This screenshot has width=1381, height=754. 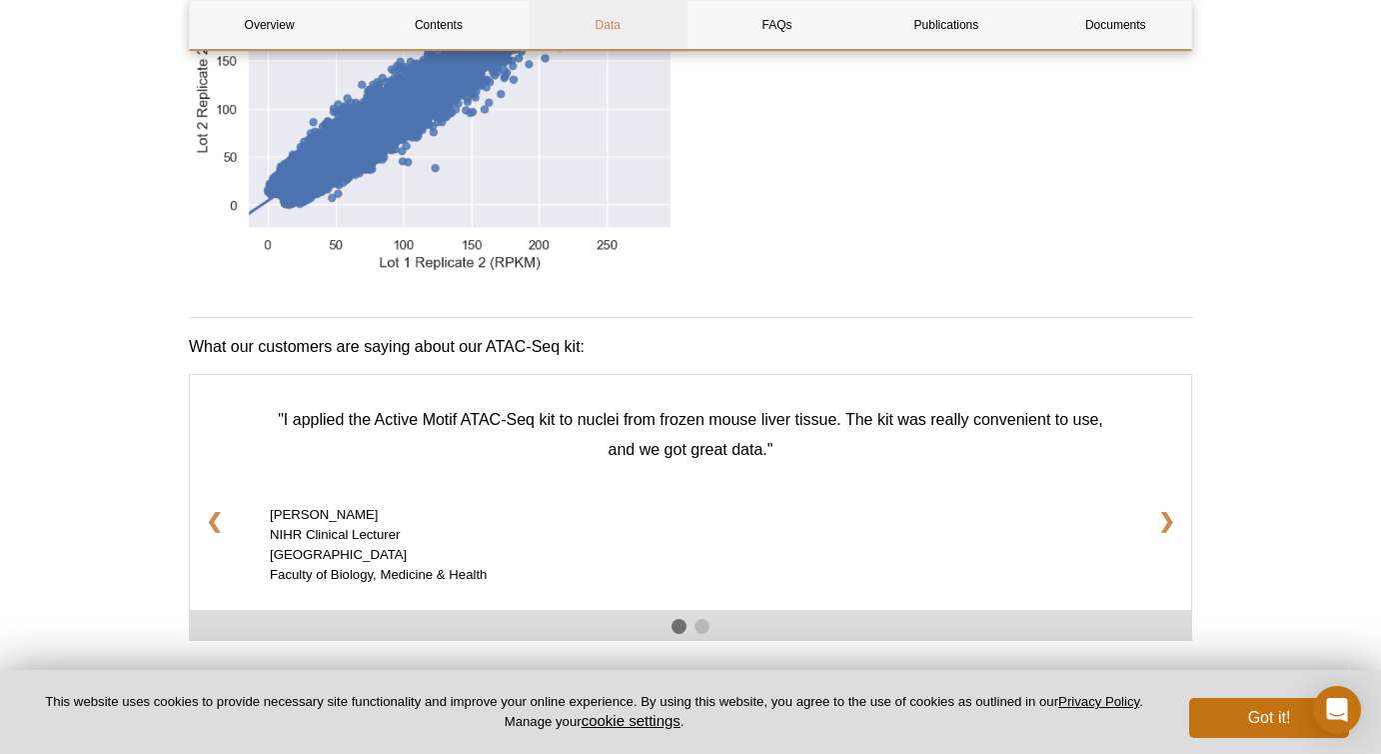 What do you see at coordinates (608, 25) in the screenshot?
I see `a: Data` at bounding box center [608, 25].